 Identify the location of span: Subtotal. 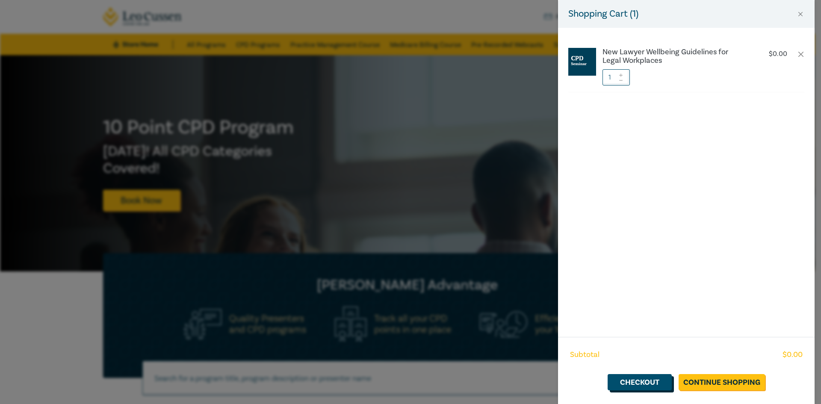
(585, 355).